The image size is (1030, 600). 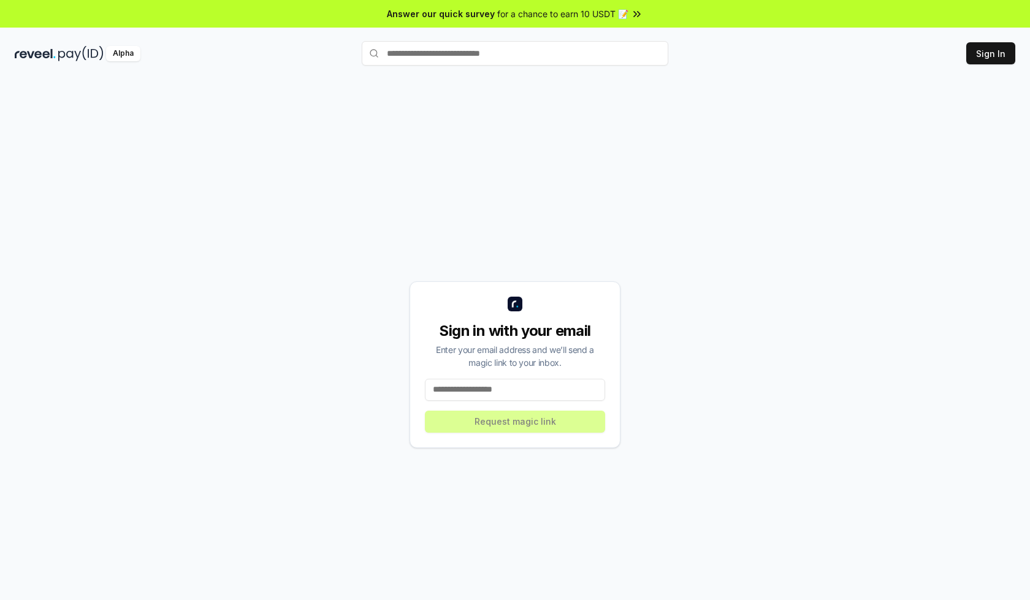 I want to click on img: pay_id, so click(x=81, y=53).